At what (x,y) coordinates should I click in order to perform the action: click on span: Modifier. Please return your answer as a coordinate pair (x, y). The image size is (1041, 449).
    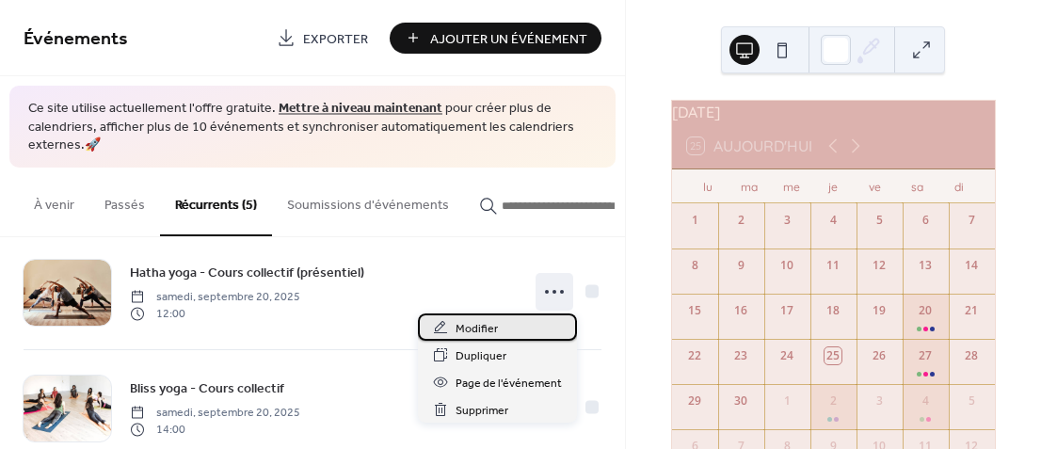
    Looking at the image, I should click on (476, 328).